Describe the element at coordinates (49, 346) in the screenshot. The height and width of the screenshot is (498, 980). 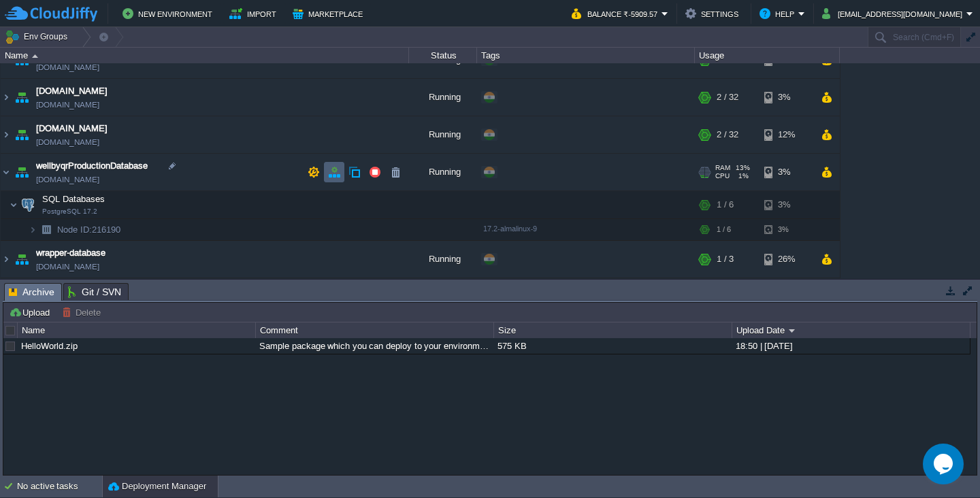
I see `a: HelloWorld.zip` at that location.